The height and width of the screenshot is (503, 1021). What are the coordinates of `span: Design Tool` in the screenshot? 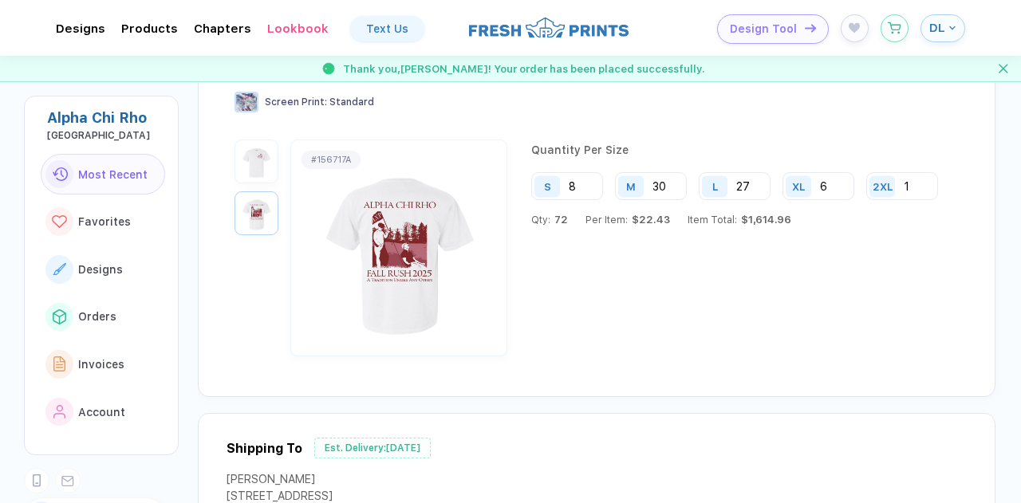 It's located at (763, 29).